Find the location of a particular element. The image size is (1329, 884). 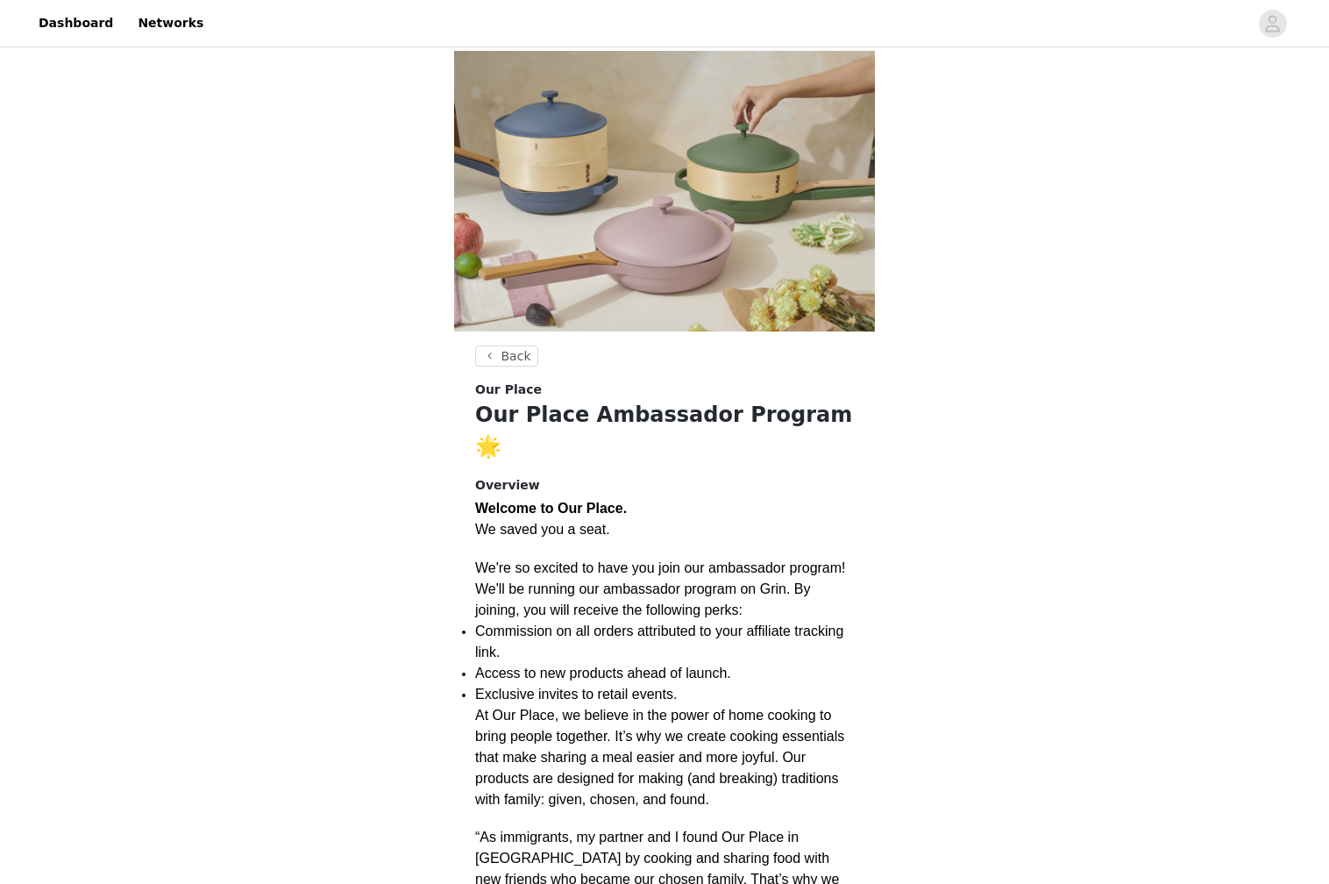

span: We'll be running our ambassador program on Grin. By joining, you will receive the following perks: is located at coordinates (644, 599).